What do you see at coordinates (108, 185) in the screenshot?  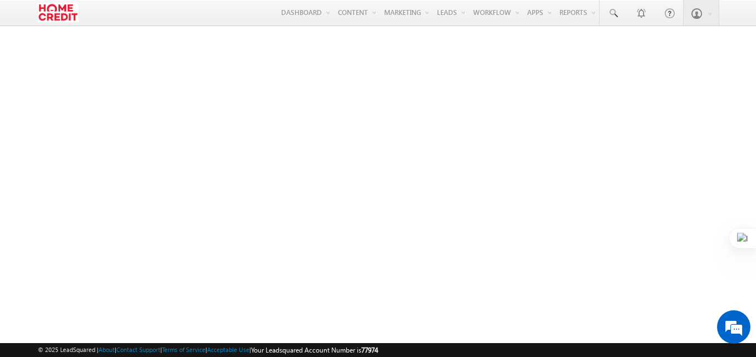 I see `textarea: Type your message and hit 'Enter'` at bounding box center [108, 185].